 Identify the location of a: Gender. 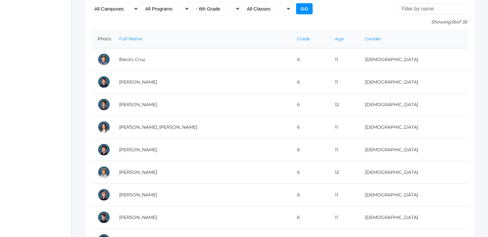
(373, 39).